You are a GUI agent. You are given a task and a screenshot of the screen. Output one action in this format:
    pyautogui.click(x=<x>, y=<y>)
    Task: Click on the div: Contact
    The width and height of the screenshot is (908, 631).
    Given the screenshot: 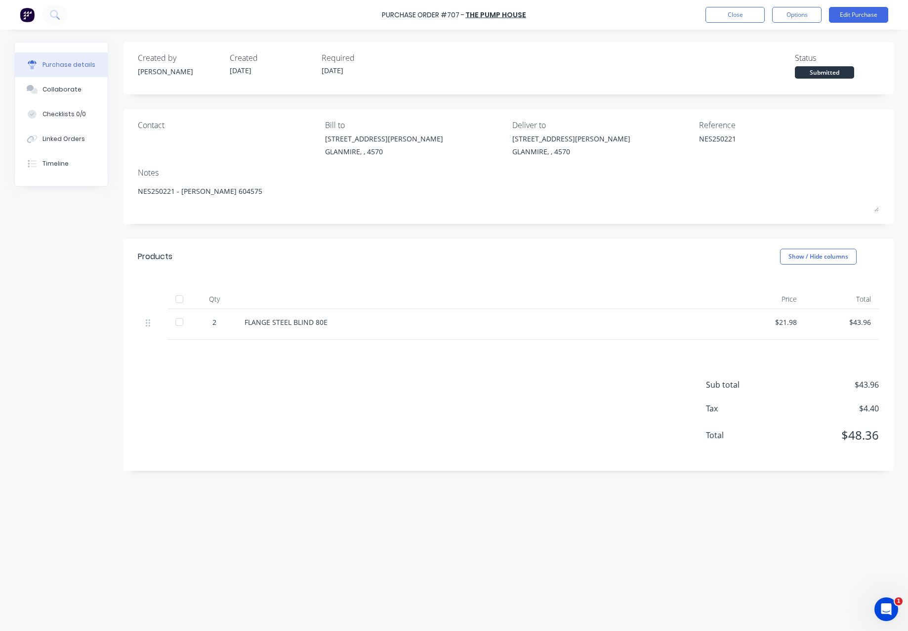 What is the action you would take?
    pyautogui.click(x=228, y=125)
    